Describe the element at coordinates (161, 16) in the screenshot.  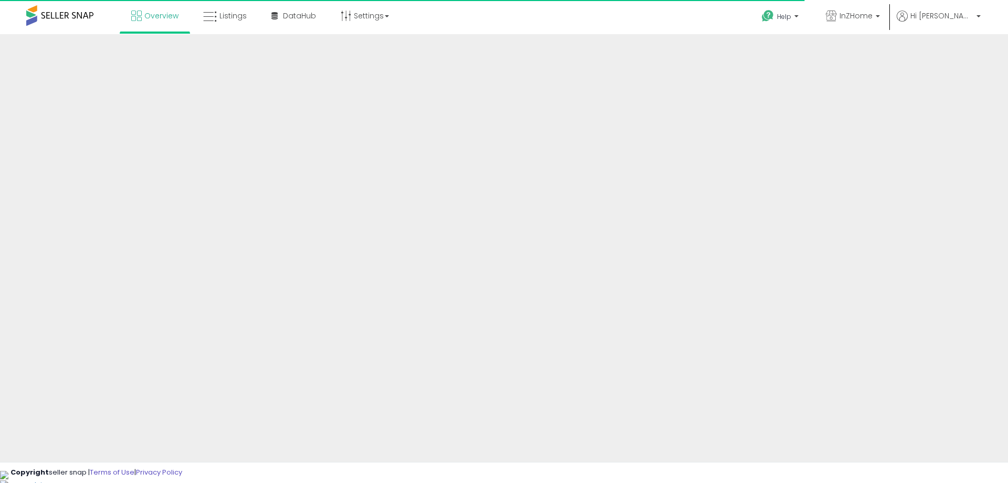
I see `span: Overview` at that location.